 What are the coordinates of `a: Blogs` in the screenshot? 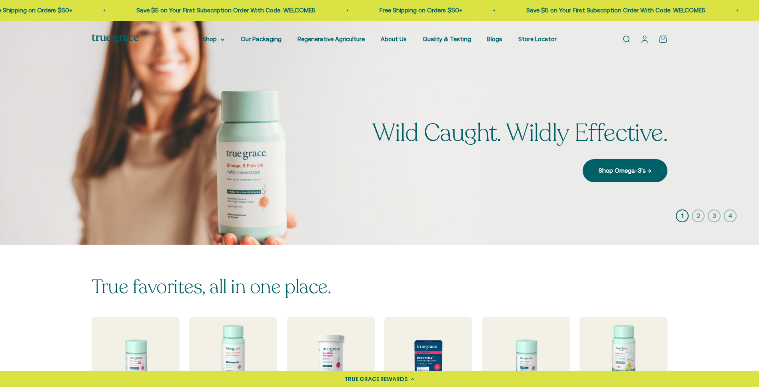 It's located at (495, 39).